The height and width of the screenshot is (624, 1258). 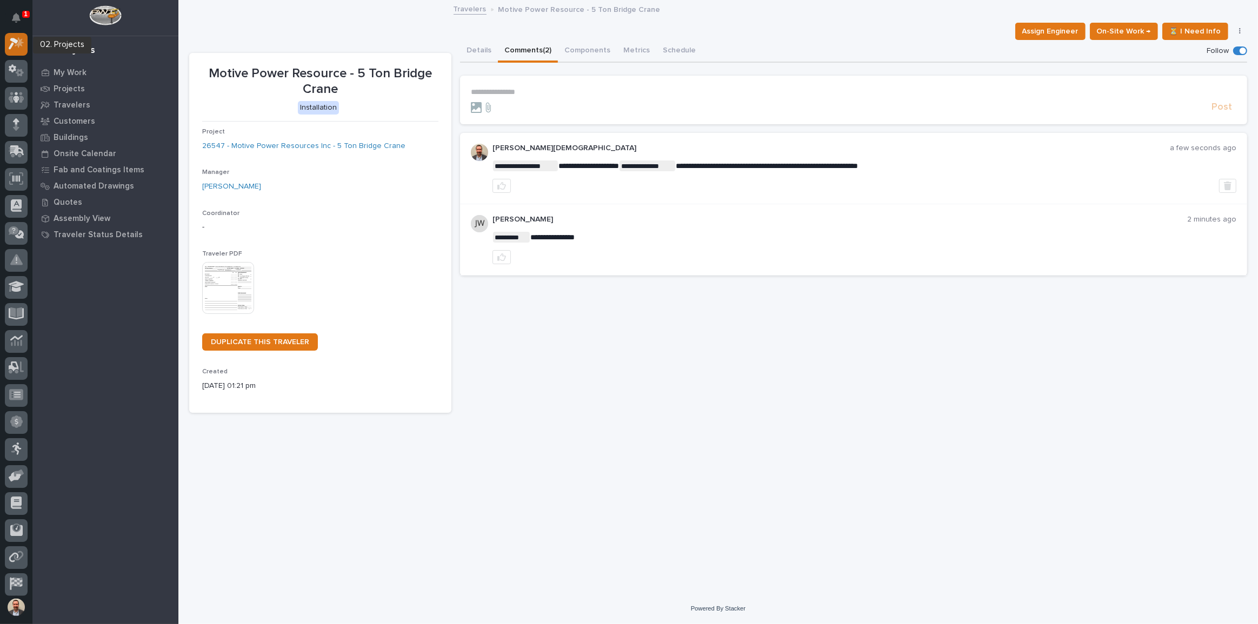 I want to click on a: Projects, so click(x=105, y=89).